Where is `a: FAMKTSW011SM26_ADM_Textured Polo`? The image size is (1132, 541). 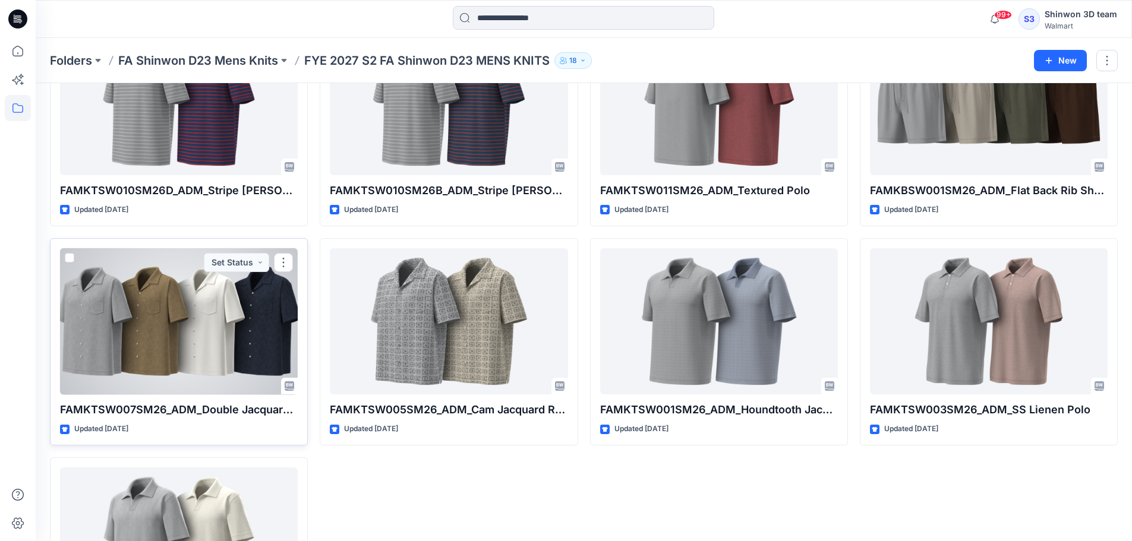
a: FAMKTSW011SM26_ADM_Textured Polo is located at coordinates (719, 102).